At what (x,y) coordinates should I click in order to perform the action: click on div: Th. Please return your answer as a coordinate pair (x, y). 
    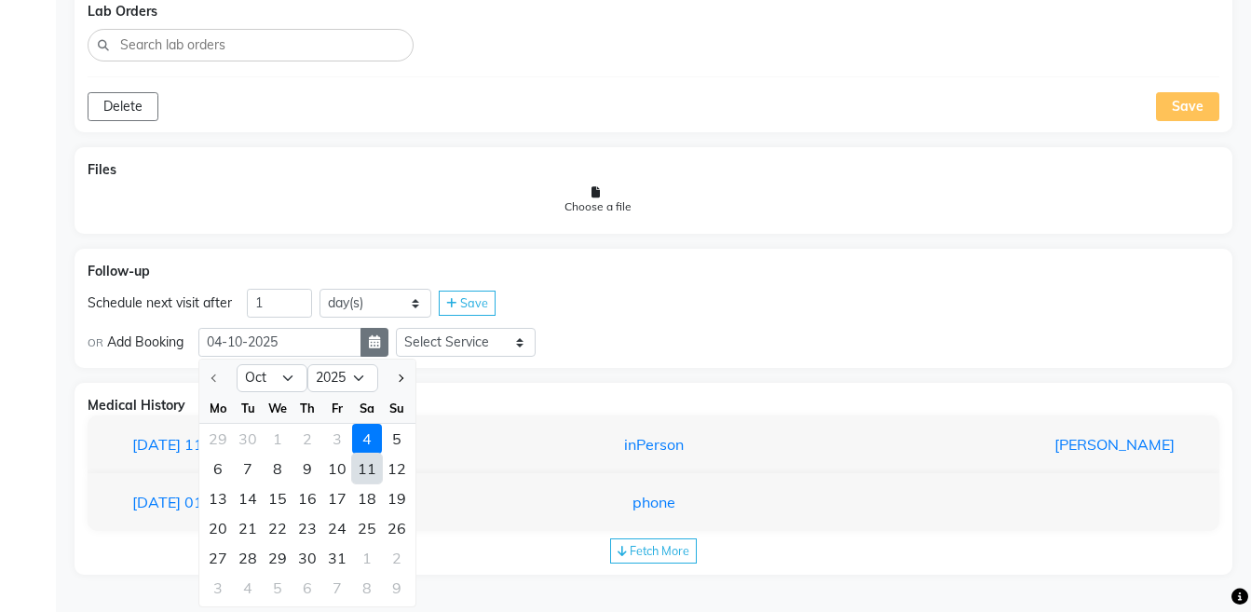
    Looking at the image, I should click on (307, 408).